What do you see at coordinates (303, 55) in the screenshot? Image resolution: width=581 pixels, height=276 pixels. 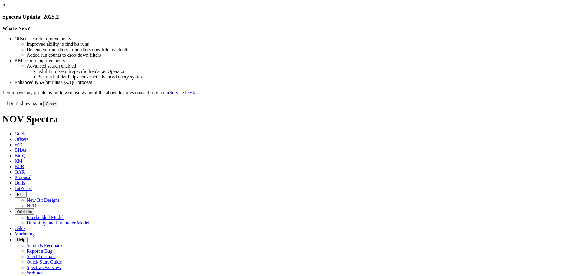 I see `li: Added run counts to drop-down filters` at bounding box center [303, 55].